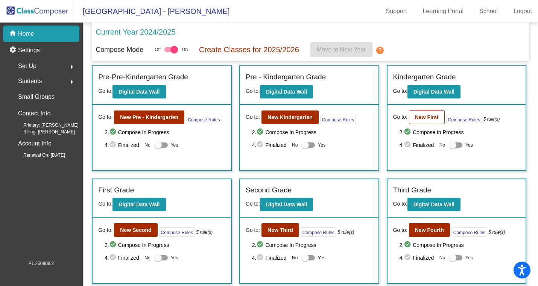 This screenshot has height=286, width=538. Describe the element at coordinates (269, 190) in the screenshot. I see `label: Second Grade` at that location.